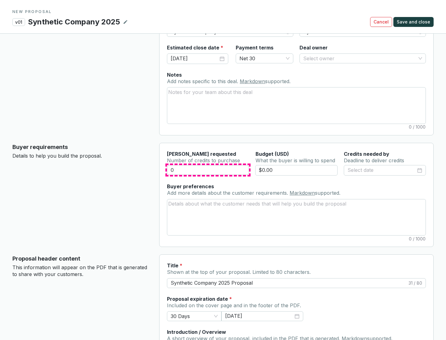 This screenshot has height=340, width=446. Describe the element at coordinates (264, 58) in the screenshot. I see `span: Net 30` at that location.